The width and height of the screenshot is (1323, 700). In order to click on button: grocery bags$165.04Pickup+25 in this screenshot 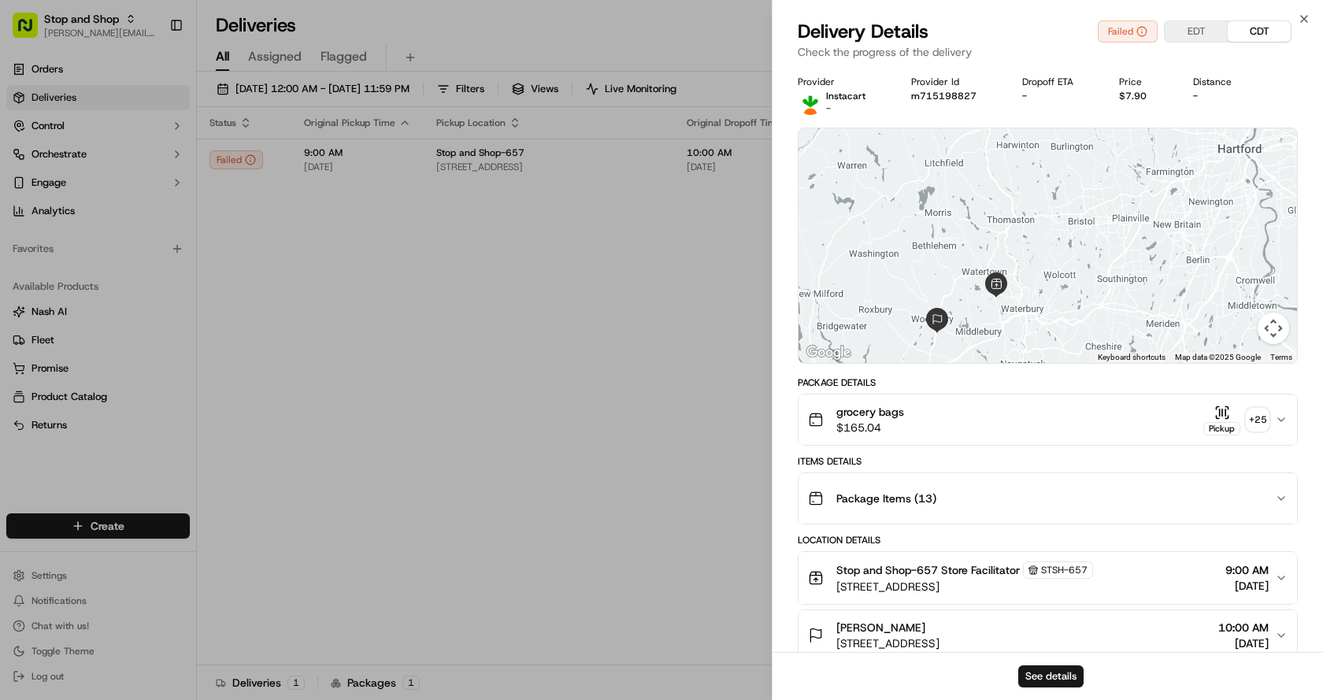, I will do `click(1048, 420)`.